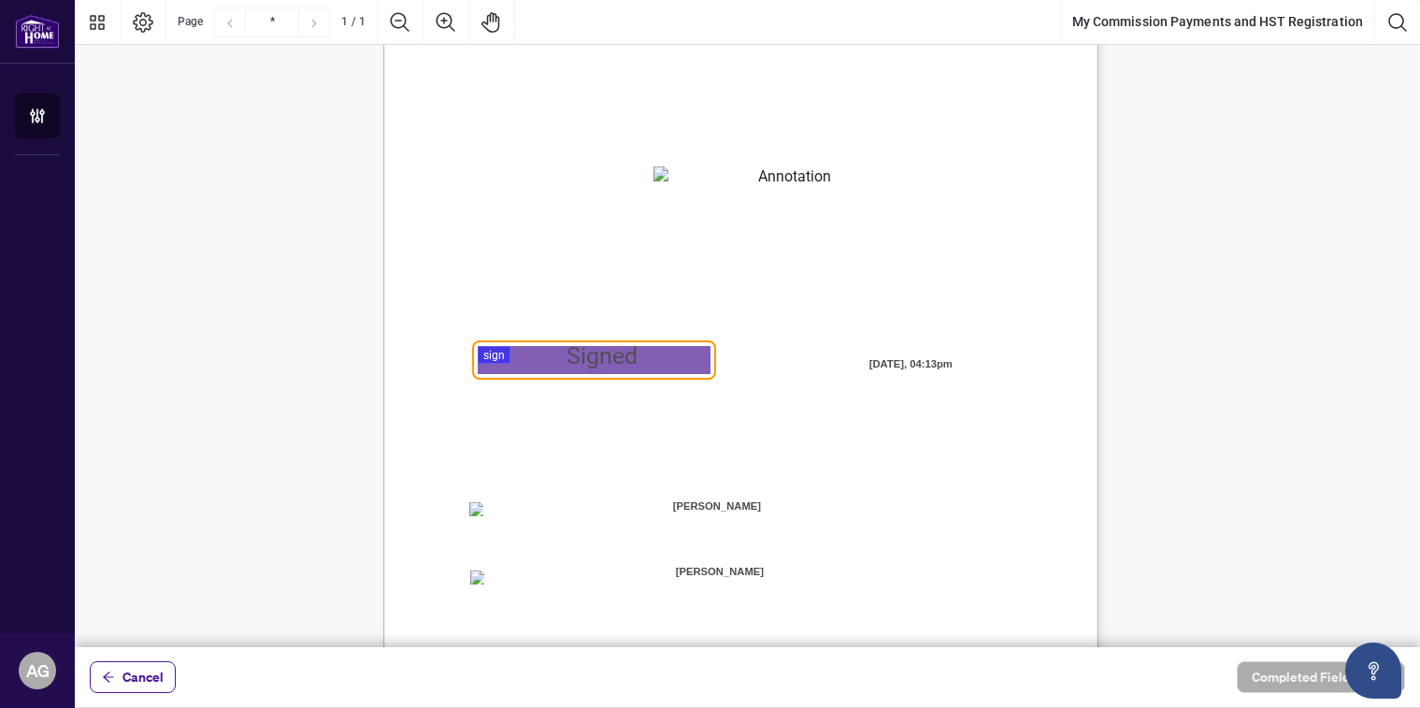  Describe the element at coordinates (108, 677) in the screenshot. I see `span: arrow-left` at that location.